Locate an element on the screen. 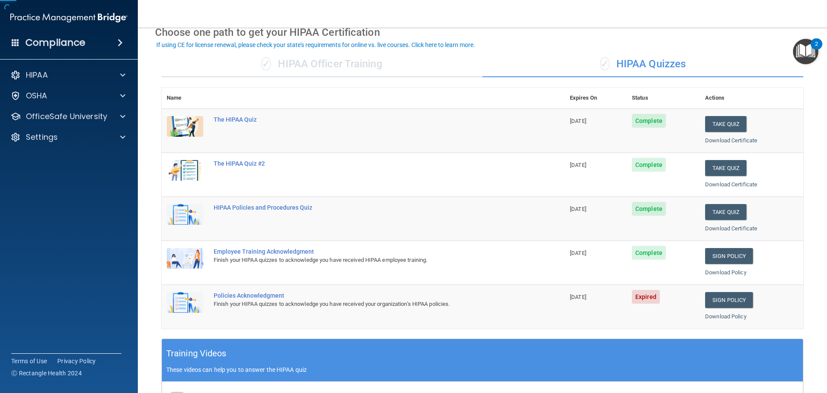  span: Expired is located at coordinates (646, 296).